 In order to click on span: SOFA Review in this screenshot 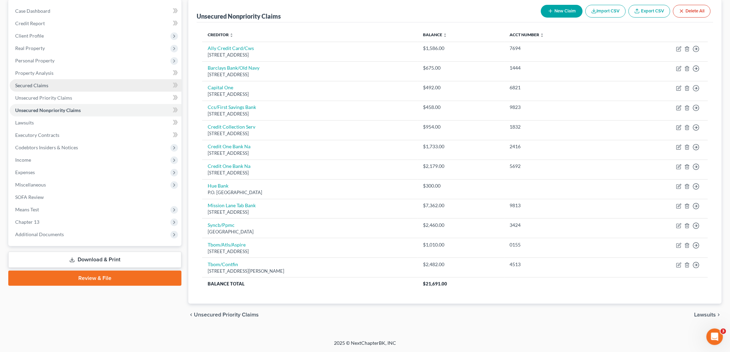, I will do `click(29, 197)`.